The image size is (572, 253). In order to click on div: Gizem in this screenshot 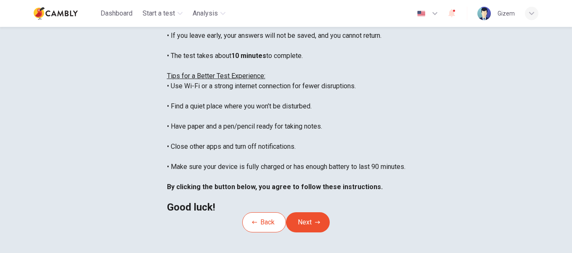, I will do `click(506, 13)`.